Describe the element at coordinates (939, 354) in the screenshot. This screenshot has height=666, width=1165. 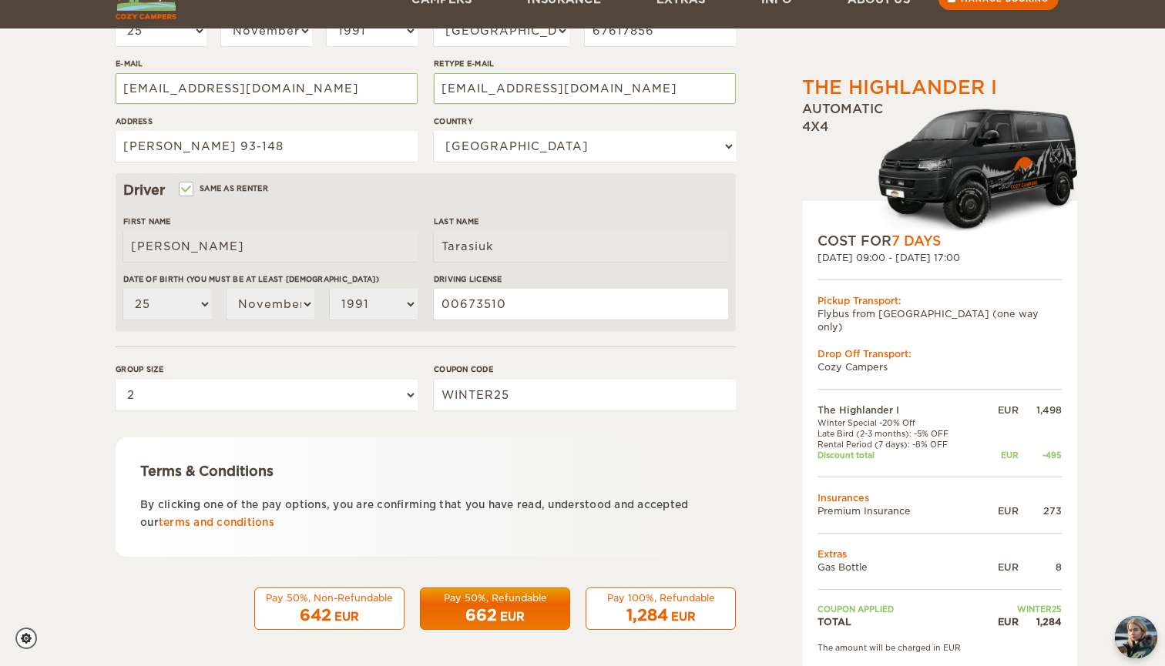
I see `div: Drop Off Transport:` at that location.